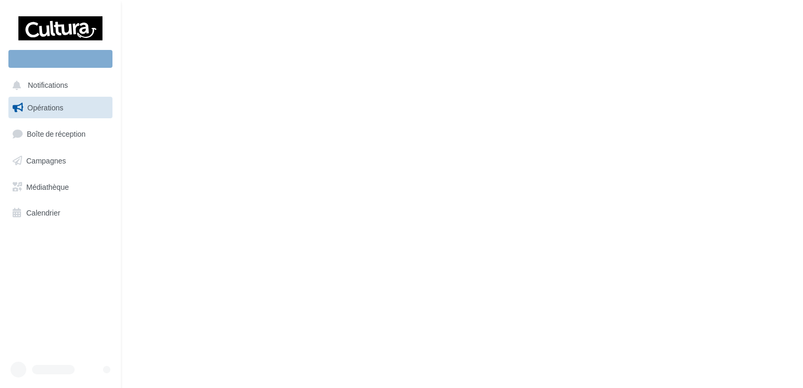 The height and width of the screenshot is (388, 803). I want to click on a: Opérations, so click(60, 108).